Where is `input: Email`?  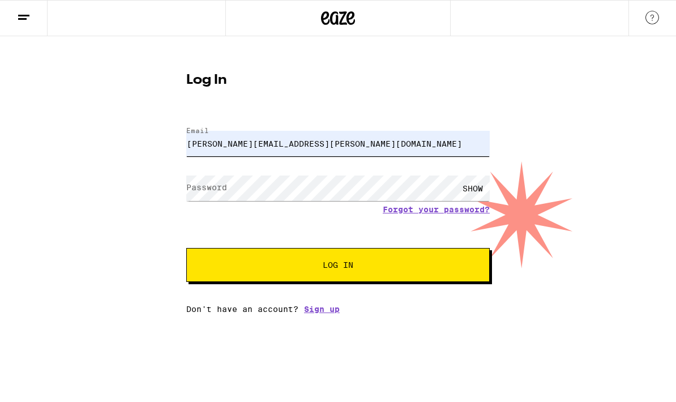 input: Email is located at coordinates (338, 143).